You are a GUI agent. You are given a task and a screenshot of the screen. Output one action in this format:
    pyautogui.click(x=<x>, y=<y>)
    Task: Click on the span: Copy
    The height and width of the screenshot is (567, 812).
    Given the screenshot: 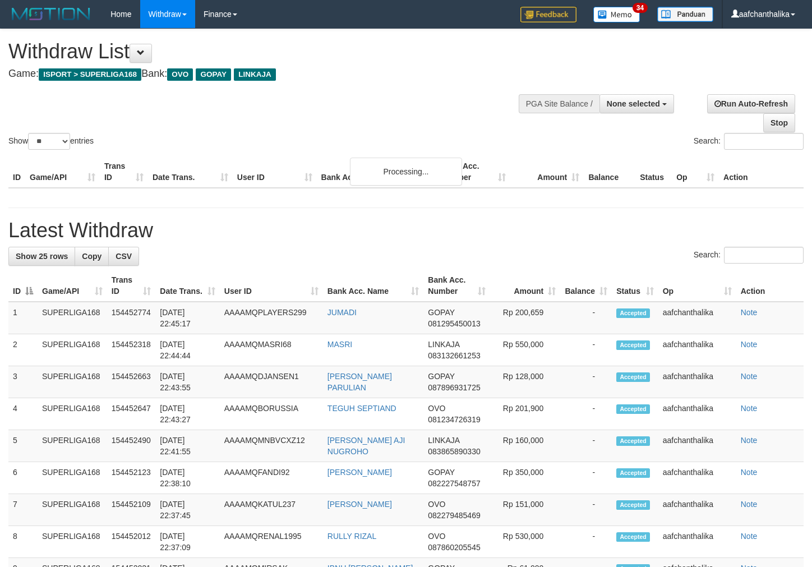 What is the action you would take?
    pyautogui.click(x=91, y=256)
    